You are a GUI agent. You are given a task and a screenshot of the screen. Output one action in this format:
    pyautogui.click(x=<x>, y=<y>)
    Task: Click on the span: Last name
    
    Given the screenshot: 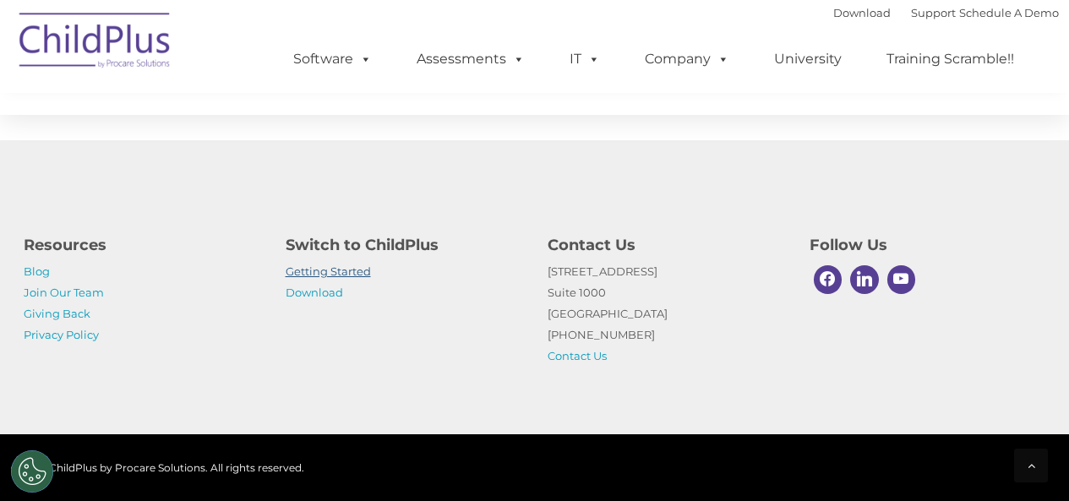 What is the action you would take?
    pyautogui.click(x=260, y=118)
    